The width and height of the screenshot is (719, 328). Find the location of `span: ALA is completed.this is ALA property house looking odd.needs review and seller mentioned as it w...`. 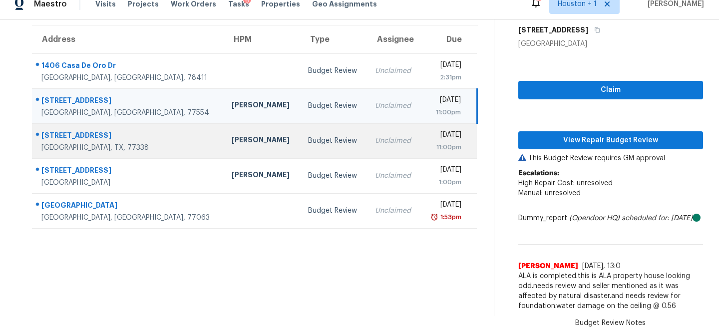

span: ALA is completed.this is ALA property house looking odd.needs review and seller mentioned as it w... is located at coordinates (611, 291).